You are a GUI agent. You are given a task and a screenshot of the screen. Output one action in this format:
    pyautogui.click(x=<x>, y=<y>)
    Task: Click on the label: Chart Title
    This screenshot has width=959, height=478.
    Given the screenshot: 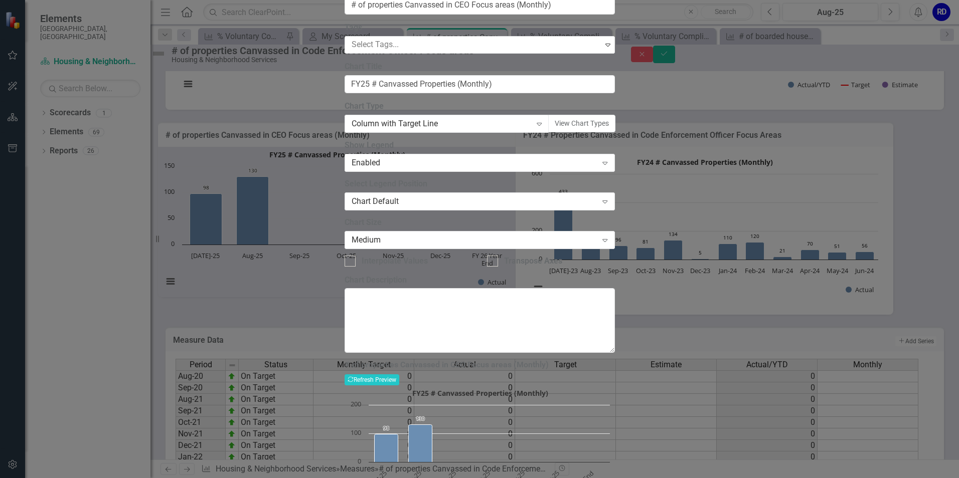 What is the action you would take?
    pyautogui.click(x=479, y=67)
    